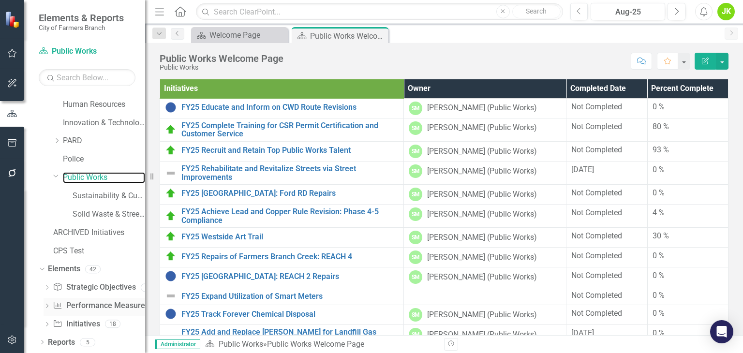 Image resolution: width=743 pixels, height=353 pixels. I want to click on button: JK, so click(726, 12).